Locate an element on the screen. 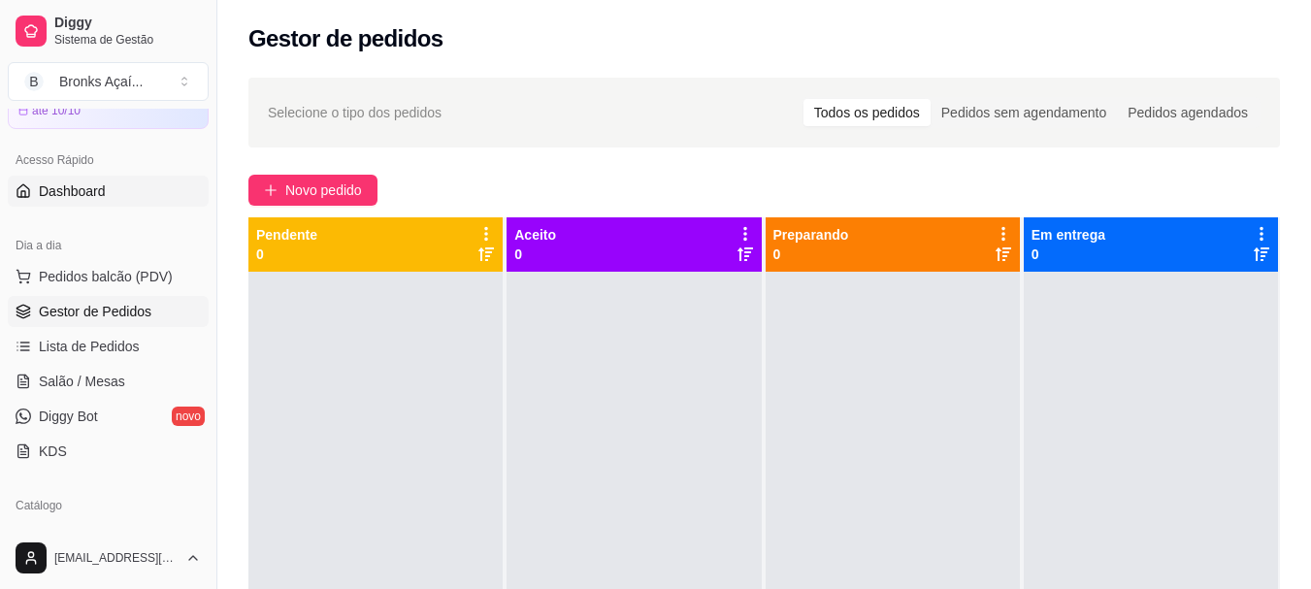  span: Diggy Bot is located at coordinates (68, 416).